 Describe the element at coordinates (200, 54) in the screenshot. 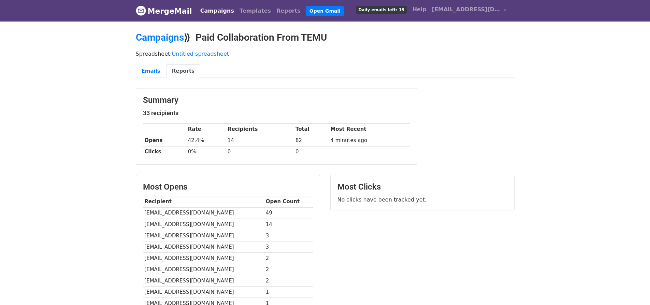

I see `a: Untitled spreadsheet` at that location.